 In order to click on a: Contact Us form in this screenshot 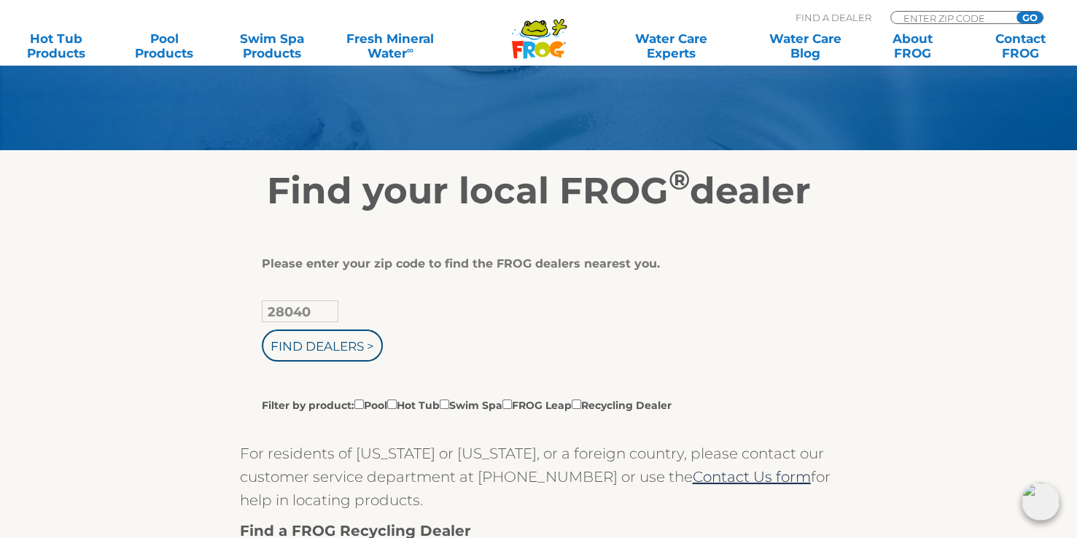, I will do `click(752, 477)`.